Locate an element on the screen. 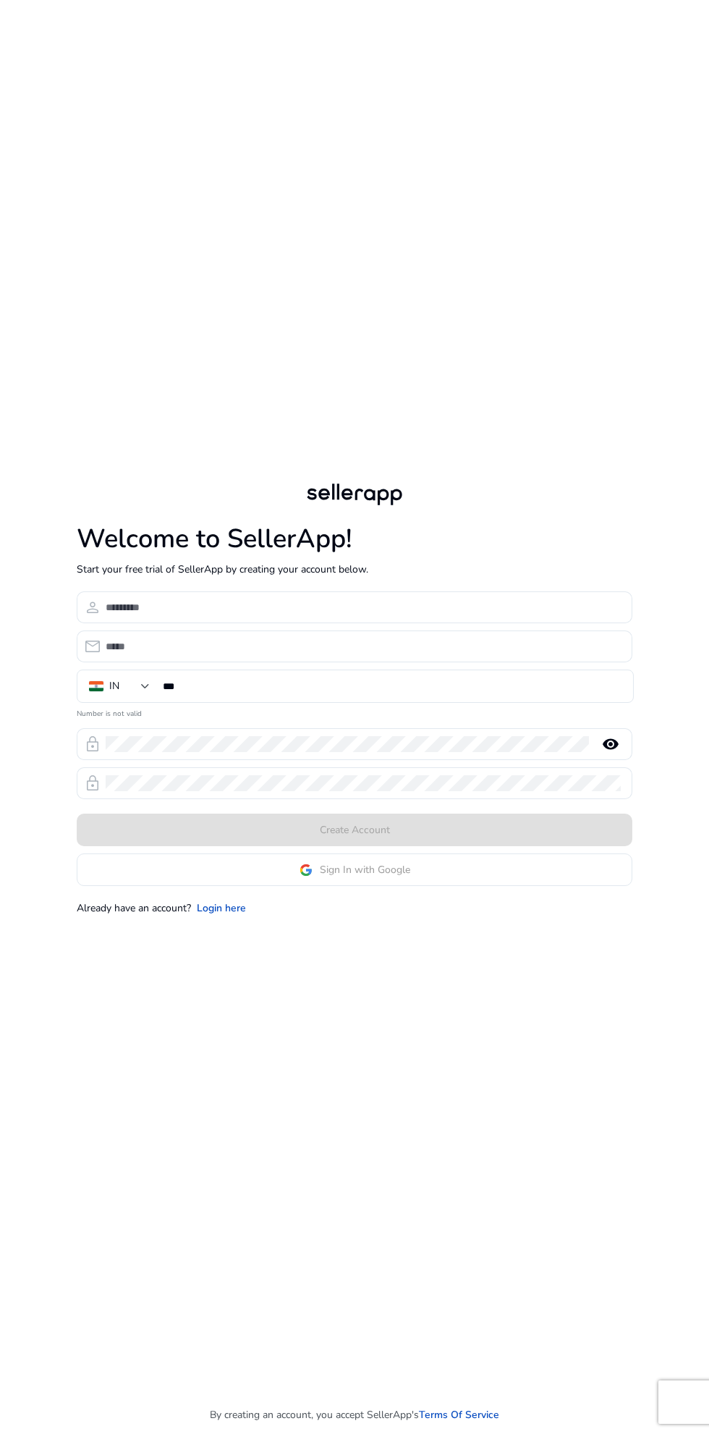  div: IN is located at coordinates (114, 686).